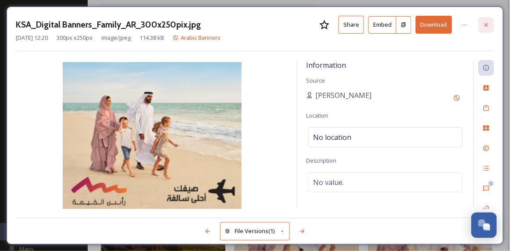 The width and height of the screenshot is (510, 251). Describe the element at coordinates (317, 116) in the screenshot. I see `span: Location` at that location.